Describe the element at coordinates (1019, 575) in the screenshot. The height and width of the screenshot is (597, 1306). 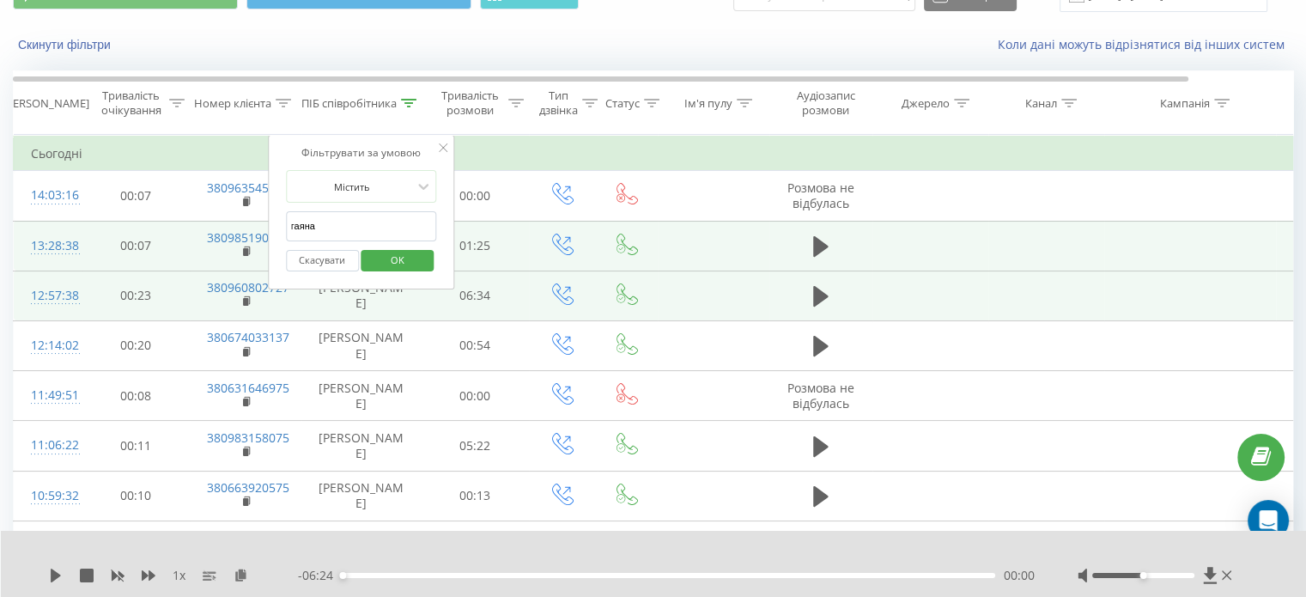
I see `span: 00:00` at that location.